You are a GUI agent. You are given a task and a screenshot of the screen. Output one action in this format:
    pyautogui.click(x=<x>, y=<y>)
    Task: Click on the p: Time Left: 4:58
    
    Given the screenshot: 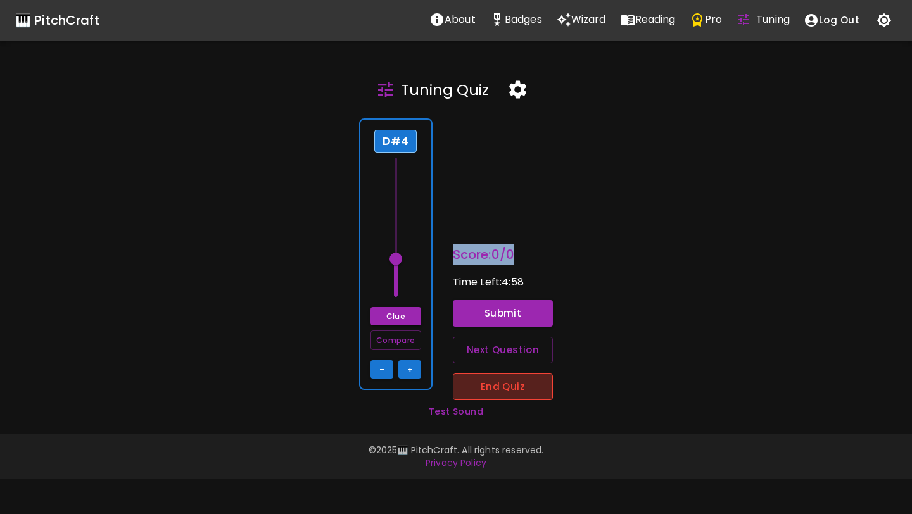 What is the action you would take?
    pyautogui.click(x=488, y=282)
    